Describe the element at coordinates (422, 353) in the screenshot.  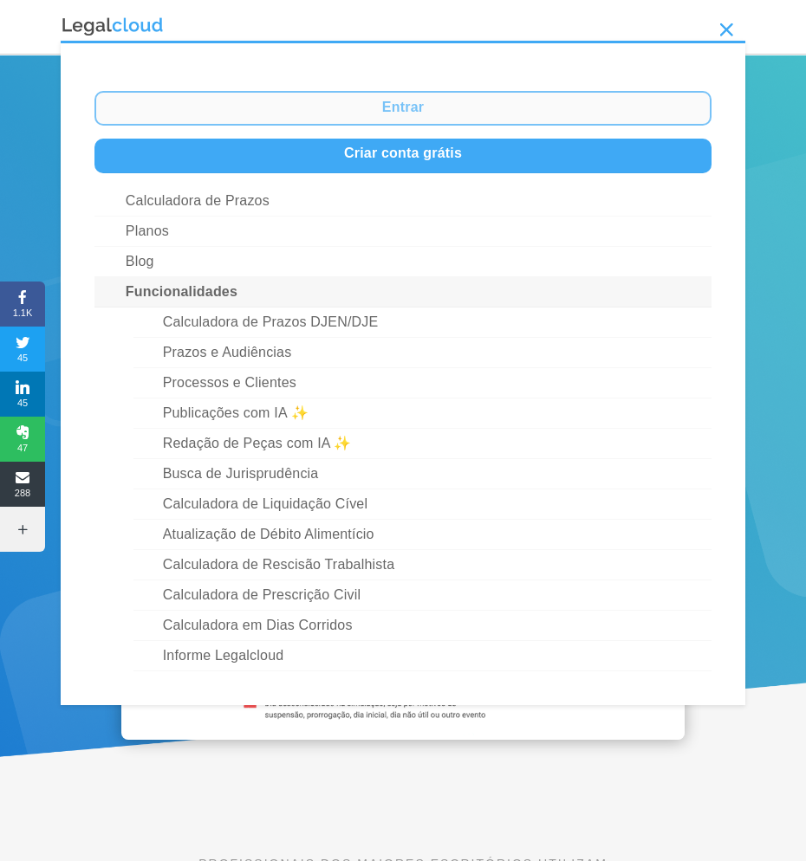
I see `a: Prazos e Audiências` at that location.